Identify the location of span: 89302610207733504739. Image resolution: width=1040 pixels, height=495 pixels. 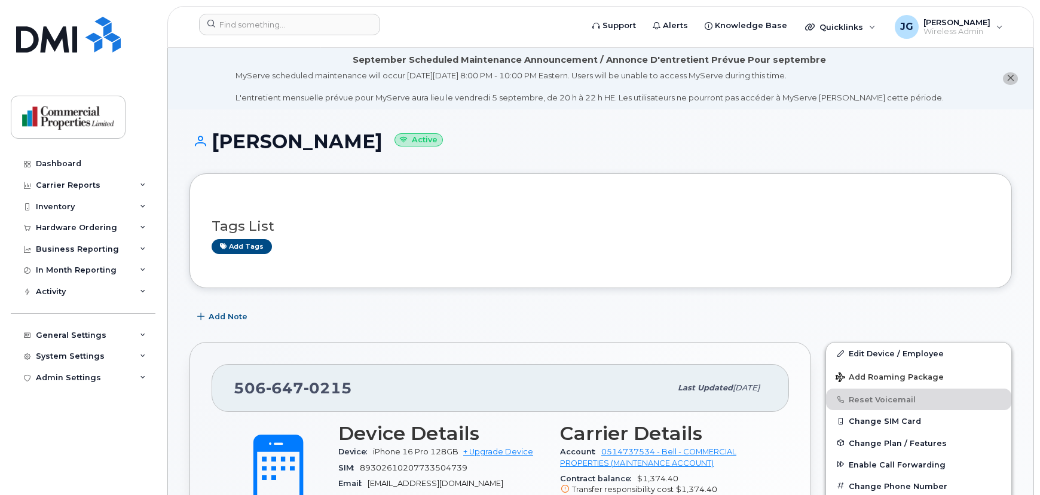
(414, 468).